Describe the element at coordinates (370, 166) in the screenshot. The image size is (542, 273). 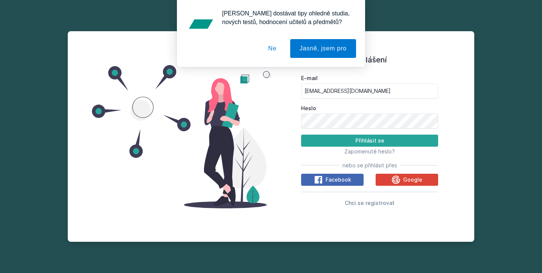
I see `span: nebo se přihlásit přes` at that location.